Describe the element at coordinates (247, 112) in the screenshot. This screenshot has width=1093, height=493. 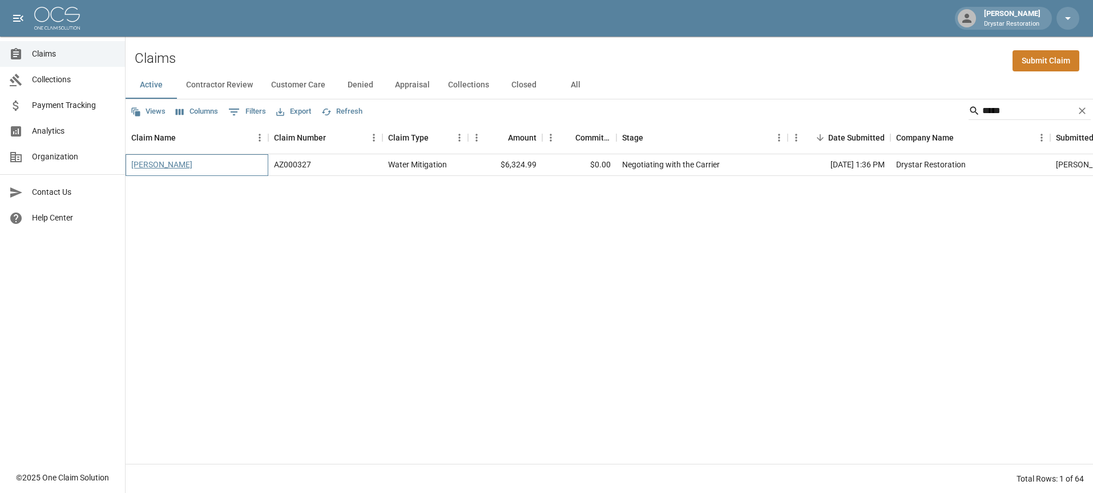
I see `button: Show filters` at that location.